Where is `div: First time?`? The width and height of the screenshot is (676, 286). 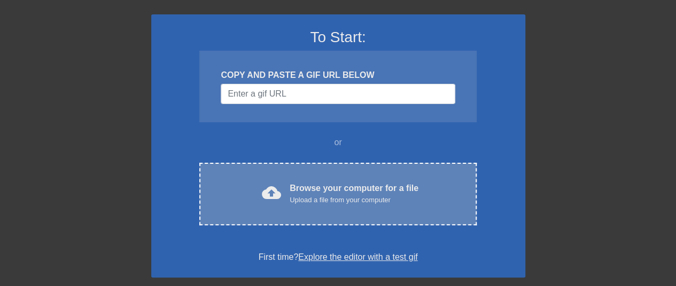
div: First time? is located at coordinates (338, 258).